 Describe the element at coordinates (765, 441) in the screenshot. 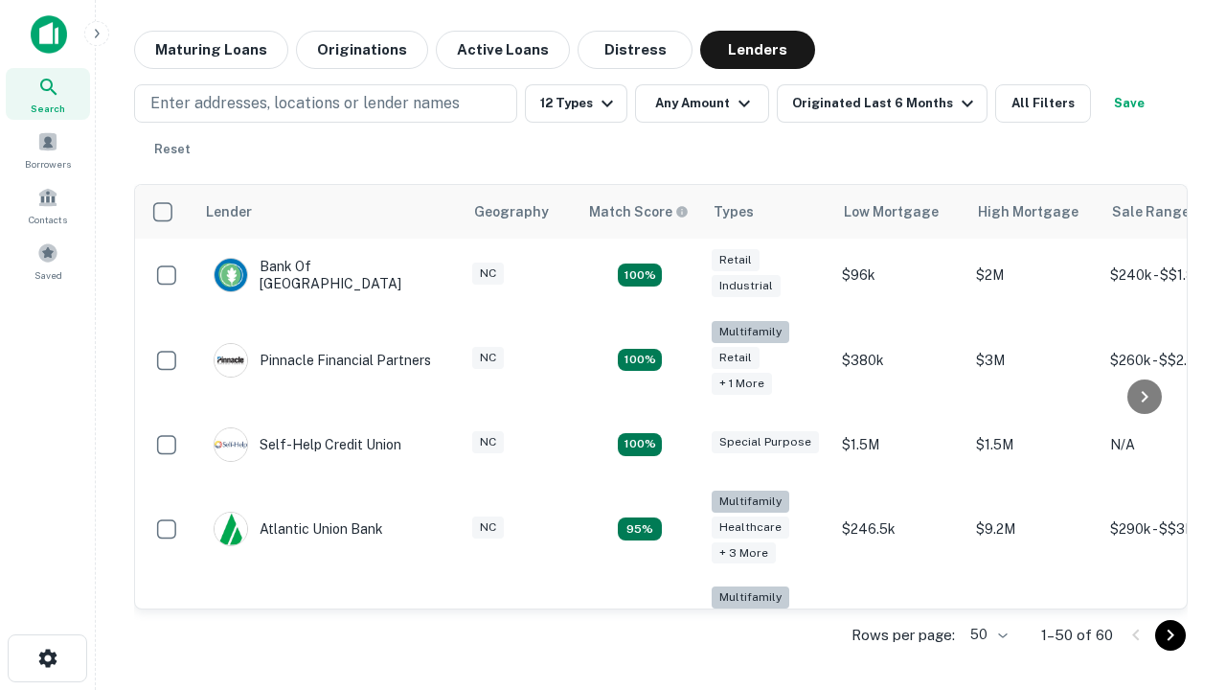

I see `div: Special Purpose` at that location.